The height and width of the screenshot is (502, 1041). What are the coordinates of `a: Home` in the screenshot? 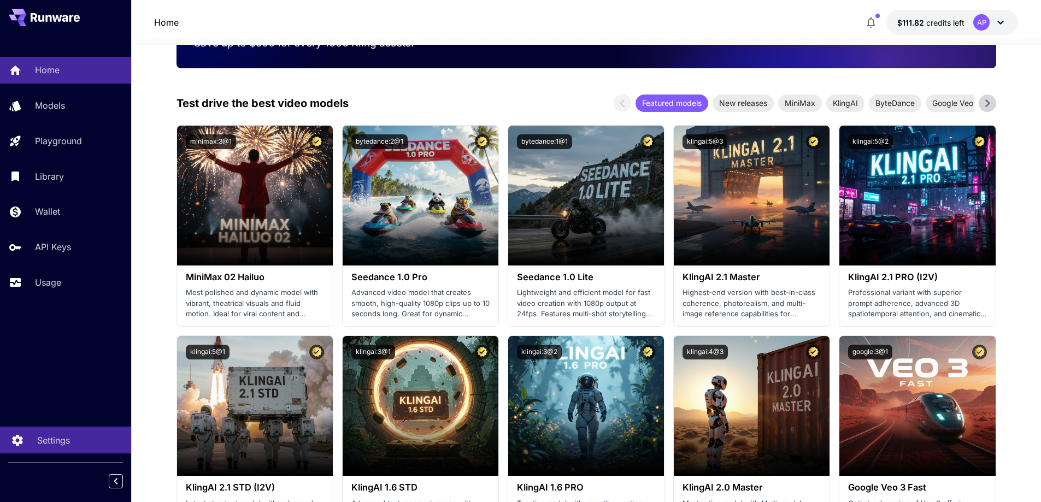 It's located at (166, 22).